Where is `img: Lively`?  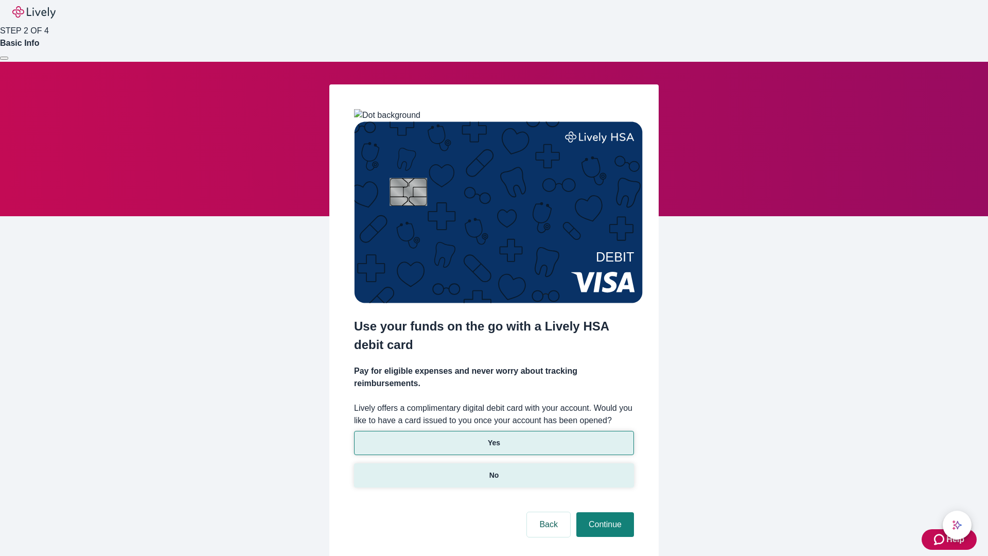 img: Lively is located at coordinates (34, 12).